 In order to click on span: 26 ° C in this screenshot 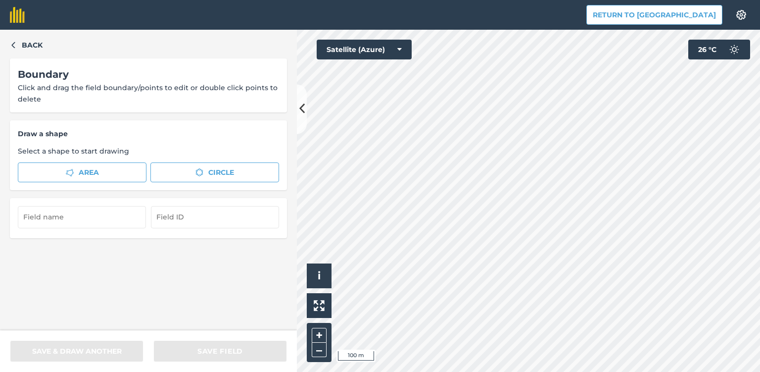, I will do `click(708, 50)`.